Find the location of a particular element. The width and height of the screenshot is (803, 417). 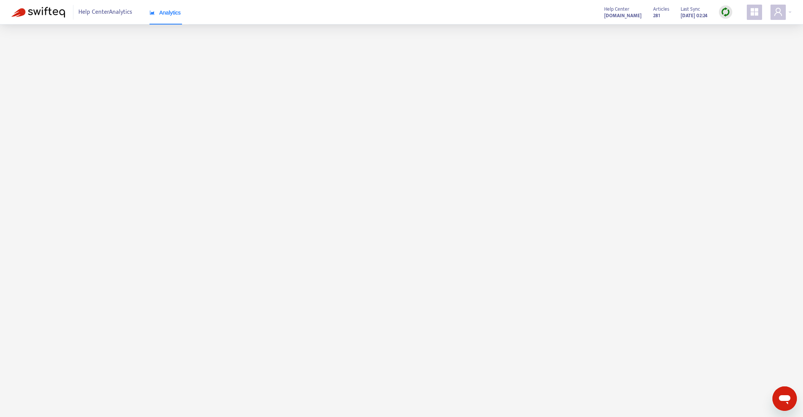

span: area-chart is located at coordinates (152, 13).